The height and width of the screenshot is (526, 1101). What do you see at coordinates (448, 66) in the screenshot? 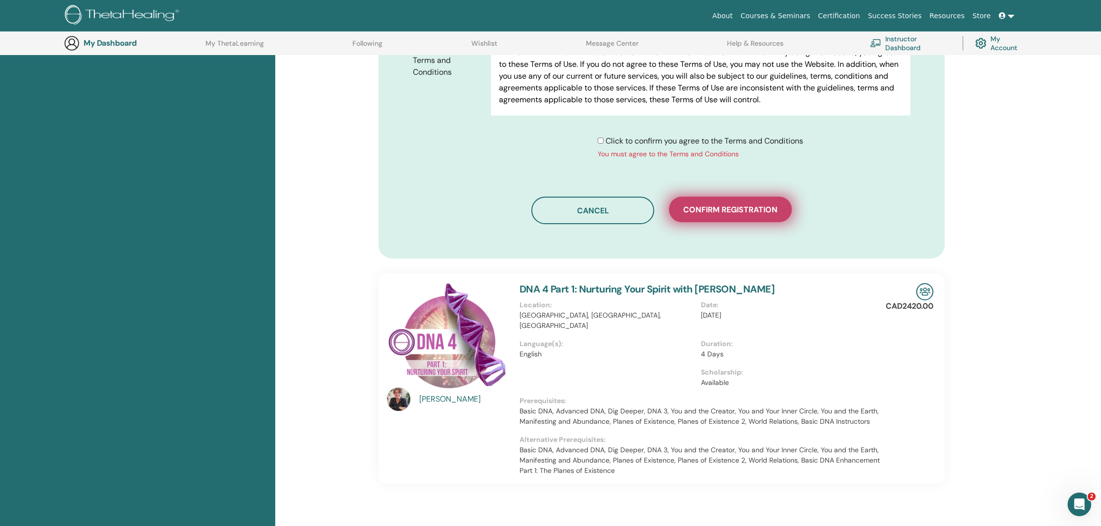
I see `label: Terms and Conditions` at bounding box center [448, 66].